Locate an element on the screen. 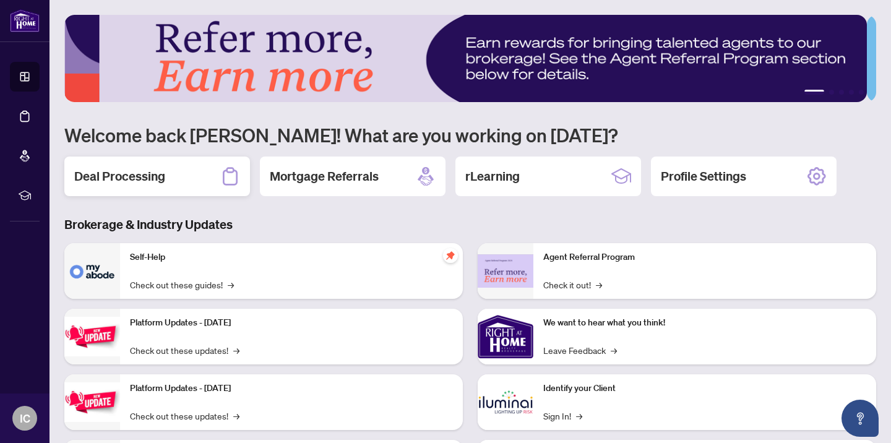  button: 3 is located at coordinates (842, 92).